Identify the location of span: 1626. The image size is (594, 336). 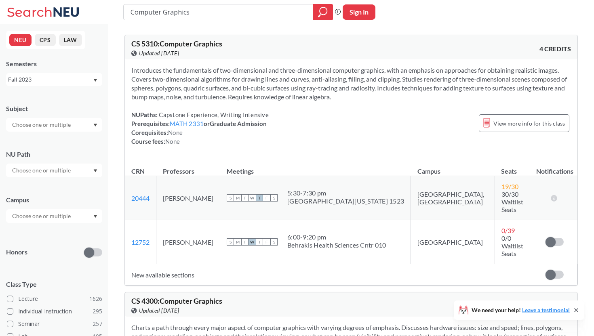
(96, 299).